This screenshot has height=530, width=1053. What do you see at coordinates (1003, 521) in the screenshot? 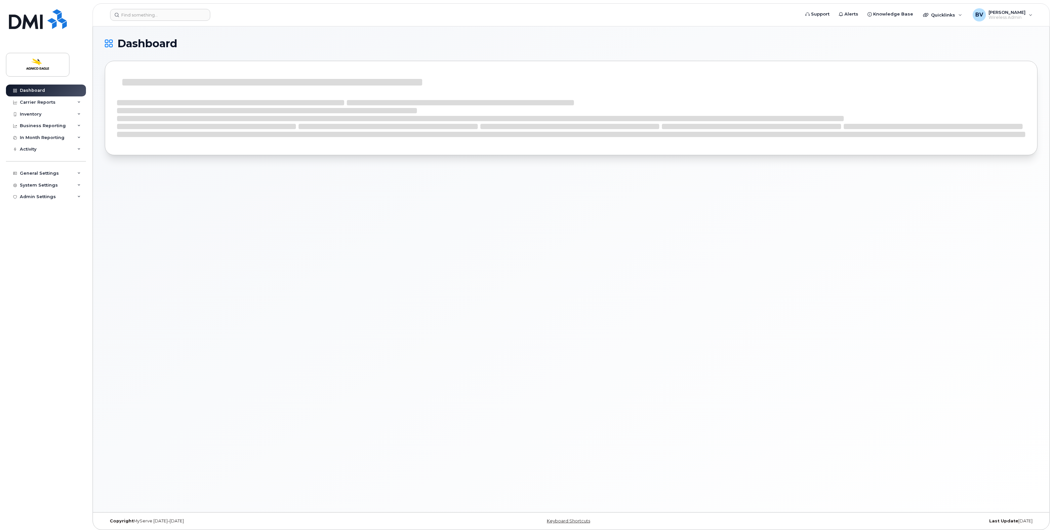
I see `strong: Last Update` at bounding box center [1003, 521].